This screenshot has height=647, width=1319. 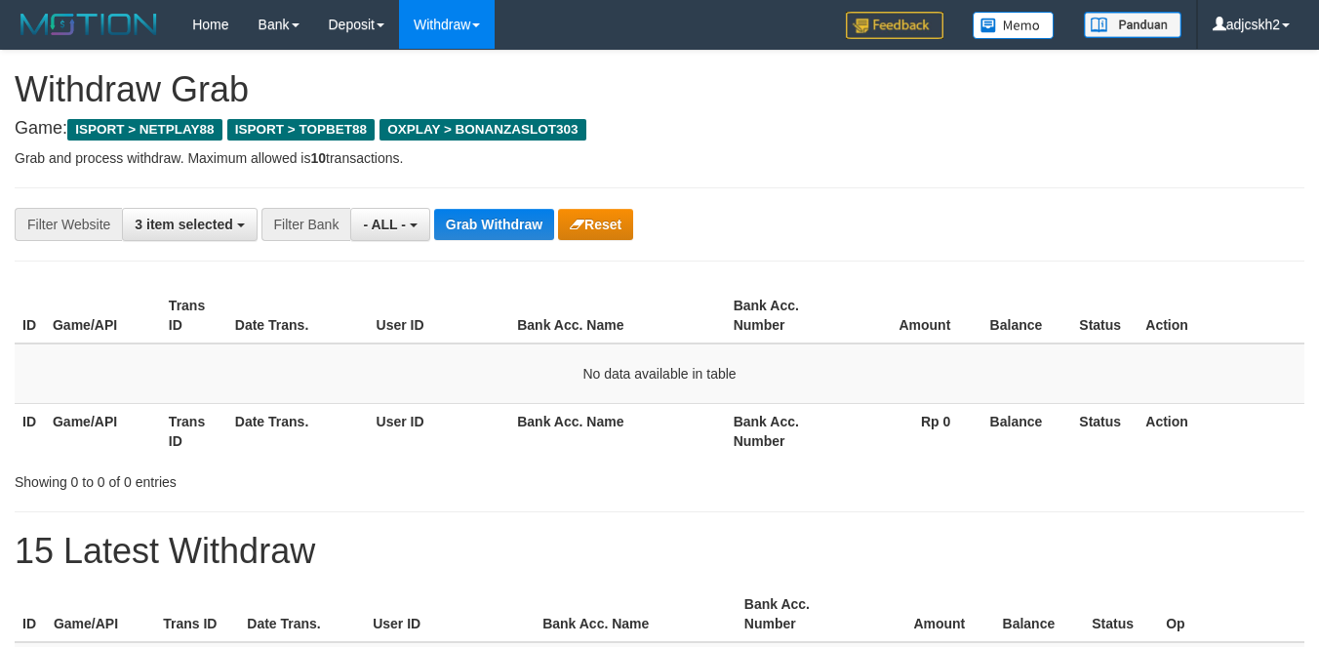 I want to click on strong: 10, so click(x=318, y=158).